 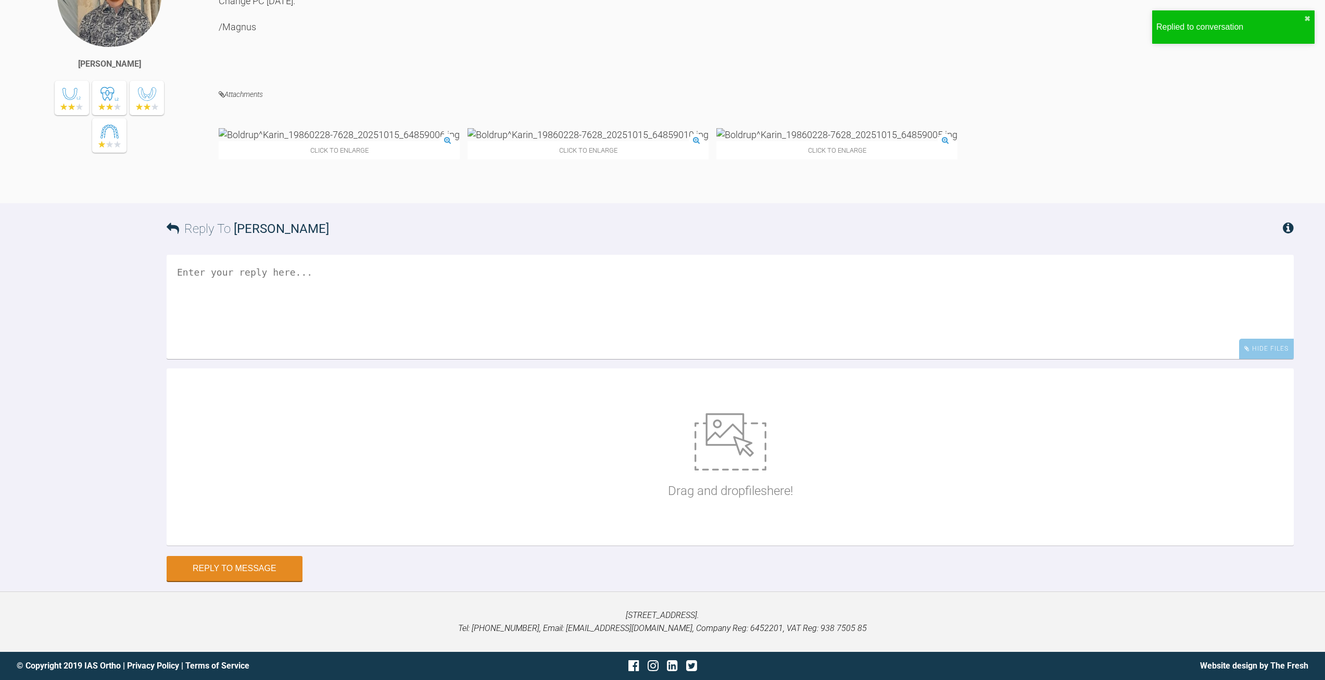 What do you see at coordinates (756, 94) in the screenshot?
I see `h4: Attachments` at bounding box center [756, 94].